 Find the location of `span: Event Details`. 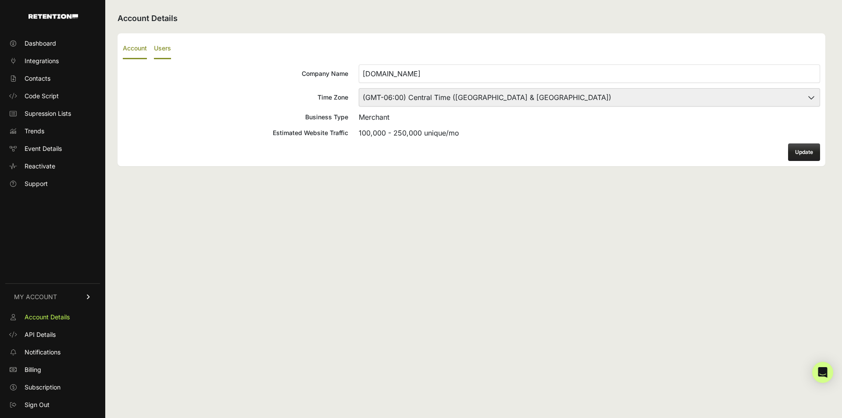

span: Event Details is located at coordinates (43, 149).